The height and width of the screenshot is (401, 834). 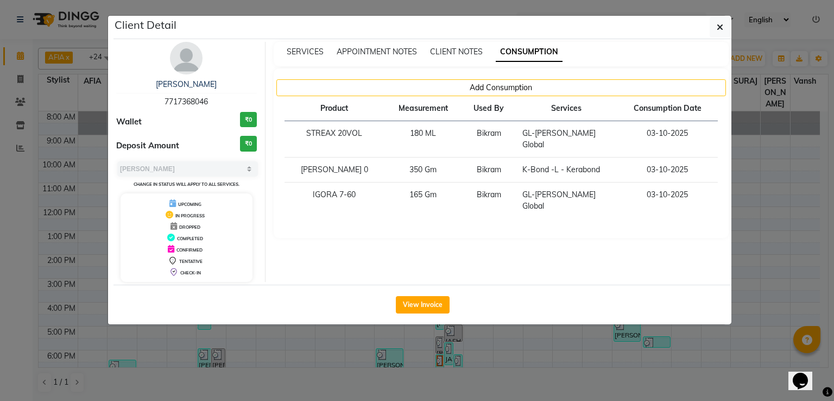 I want to click on span: CONFIRMED, so click(x=189, y=250).